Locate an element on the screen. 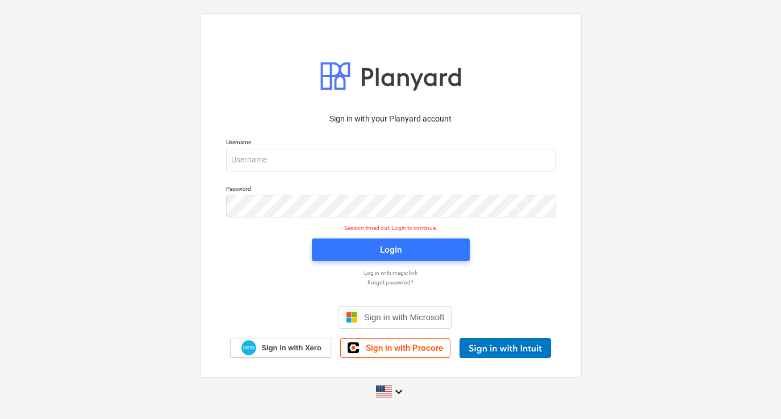 The width and height of the screenshot is (781, 419). i: keyboard_arrow_down is located at coordinates (399, 392).